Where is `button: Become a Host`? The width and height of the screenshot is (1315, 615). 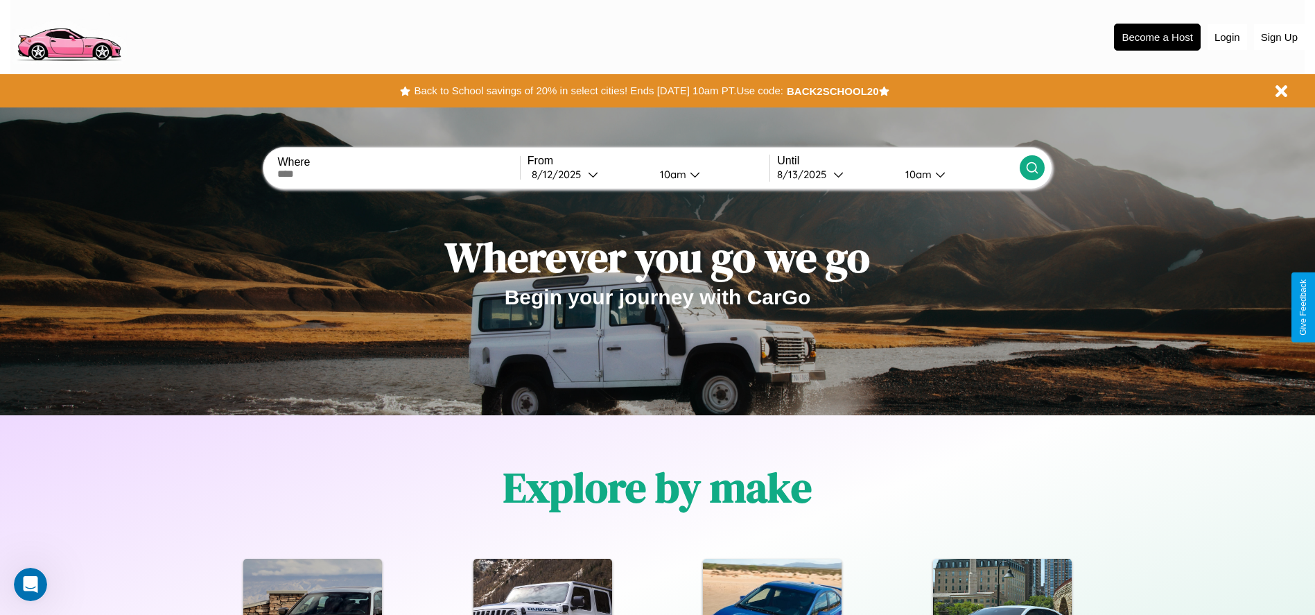
button: Become a Host is located at coordinates (1157, 37).